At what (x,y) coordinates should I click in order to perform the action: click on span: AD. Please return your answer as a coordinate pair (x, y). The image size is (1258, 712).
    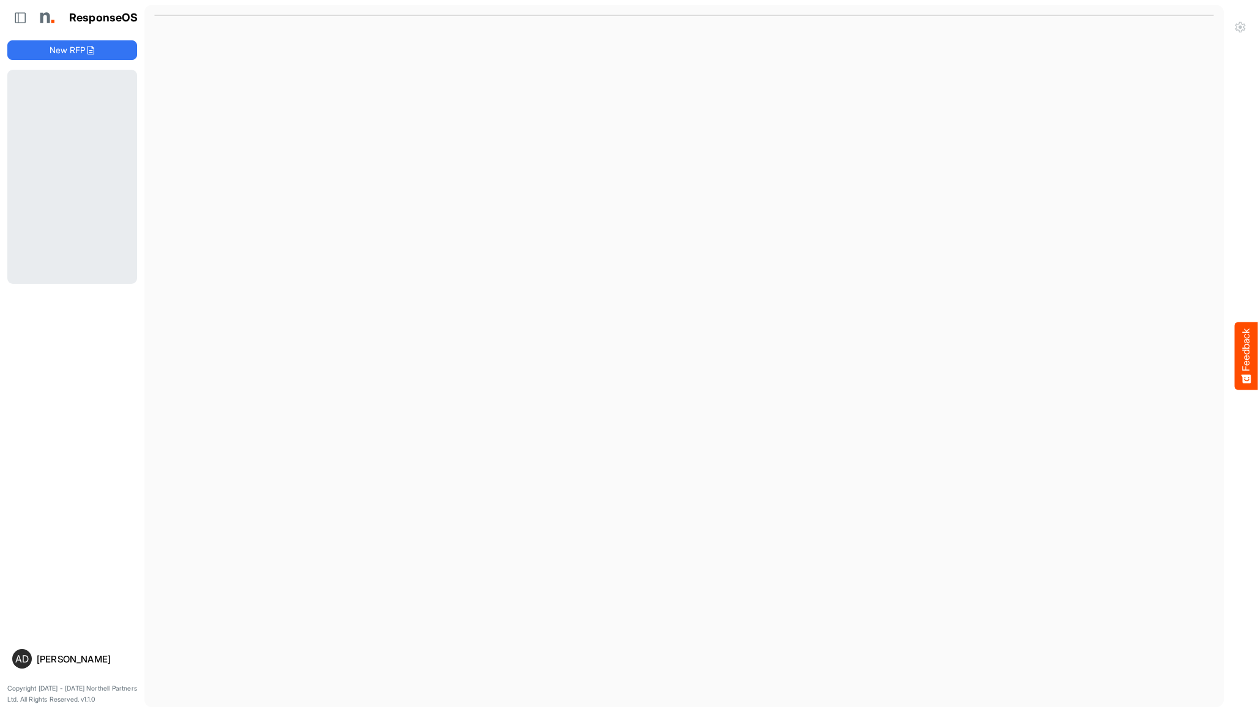
    Looking at the image, I should click on (22, 659).